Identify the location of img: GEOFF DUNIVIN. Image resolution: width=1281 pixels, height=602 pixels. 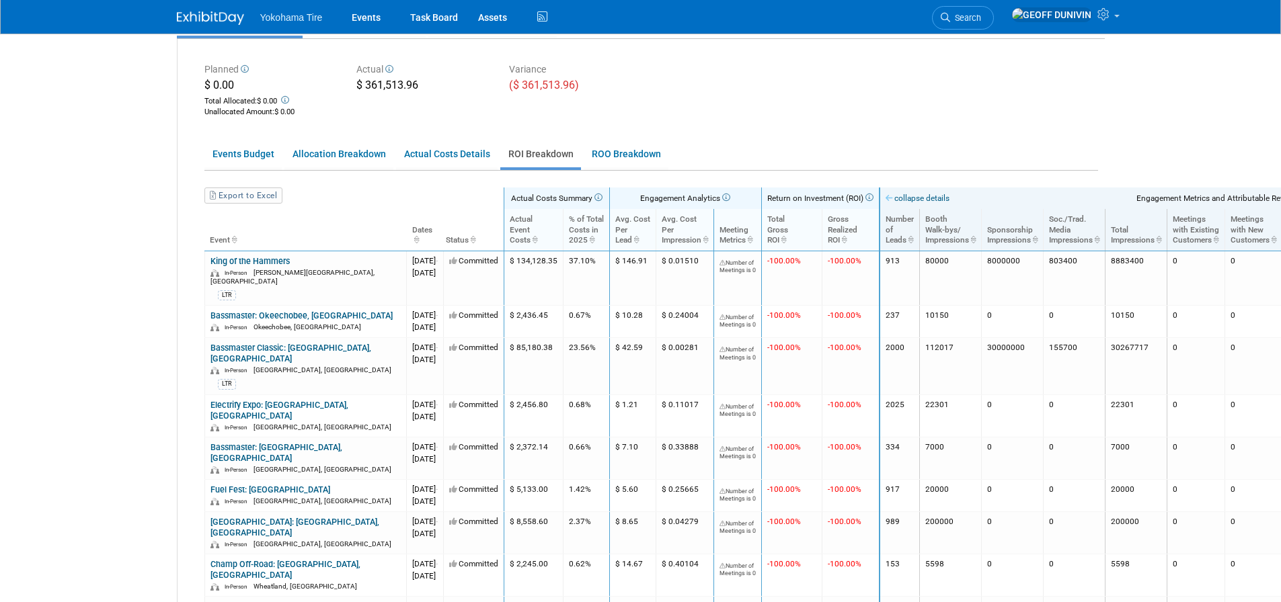
(1051, 15).